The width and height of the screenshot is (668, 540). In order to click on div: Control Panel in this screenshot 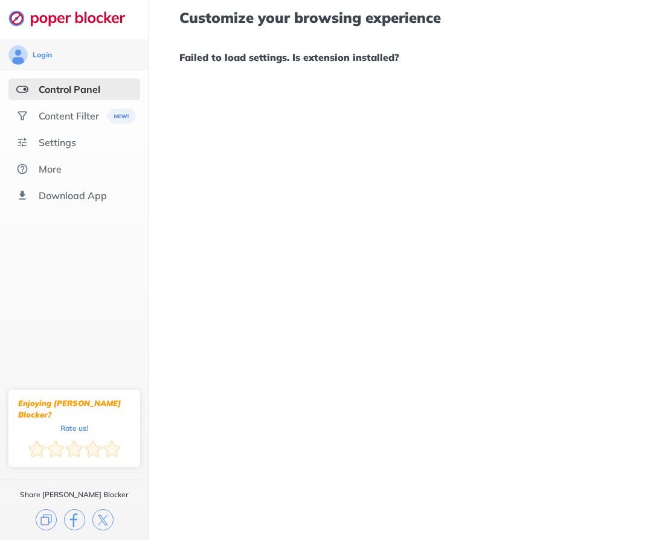, I will do `click(69, 89)`.